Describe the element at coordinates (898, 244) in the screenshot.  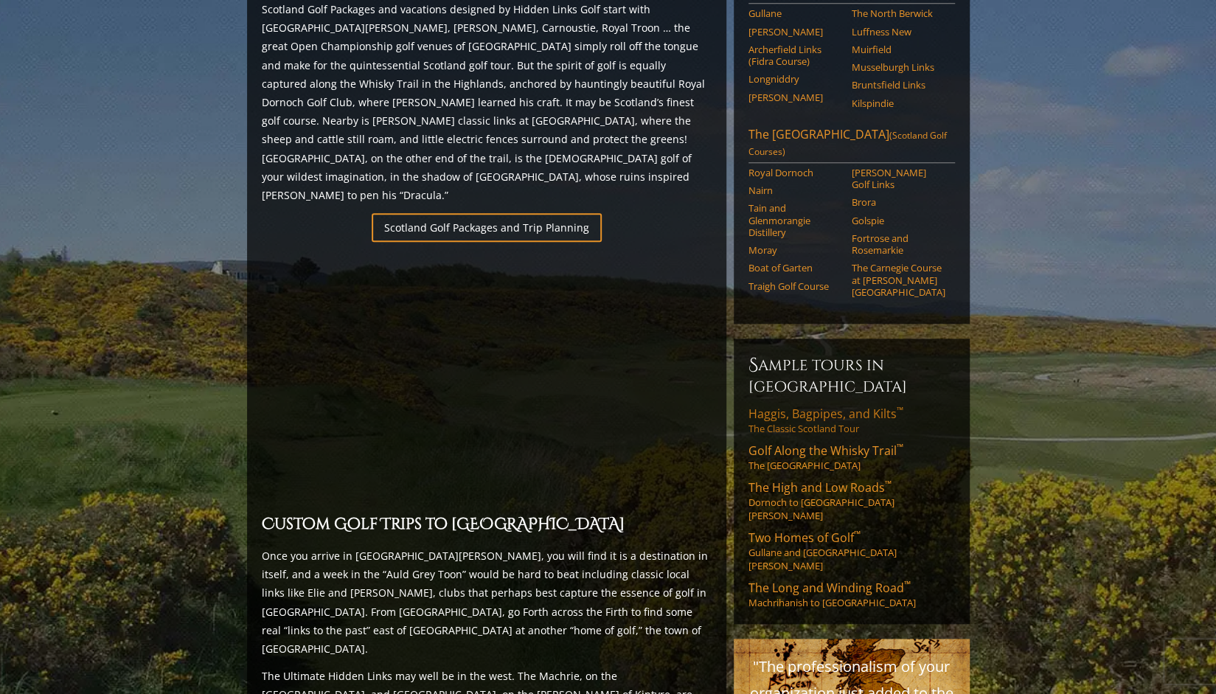
I see `a: Fortrose and Rosemarkie` at that location.